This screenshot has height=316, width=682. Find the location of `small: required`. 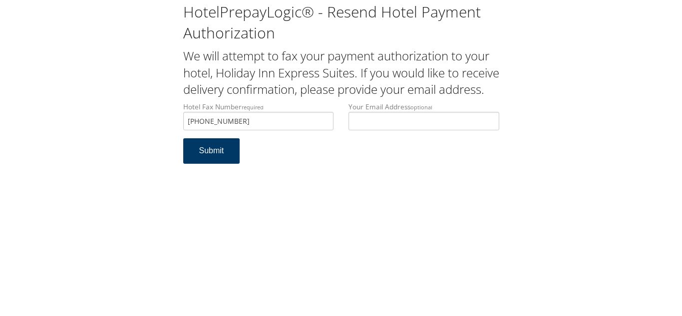

small: required is located at coordinates (253, 107).